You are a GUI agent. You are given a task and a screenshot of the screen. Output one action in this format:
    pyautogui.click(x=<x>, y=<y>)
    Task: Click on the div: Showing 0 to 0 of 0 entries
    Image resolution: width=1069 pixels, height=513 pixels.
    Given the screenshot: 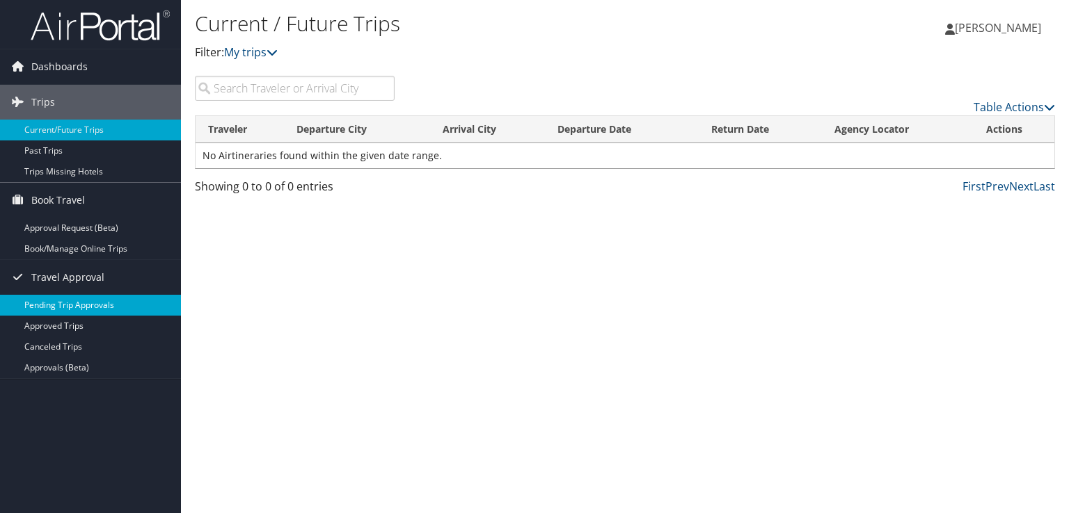 What is the action you would take?
    pyautogui.click(x=294, y=190)
    